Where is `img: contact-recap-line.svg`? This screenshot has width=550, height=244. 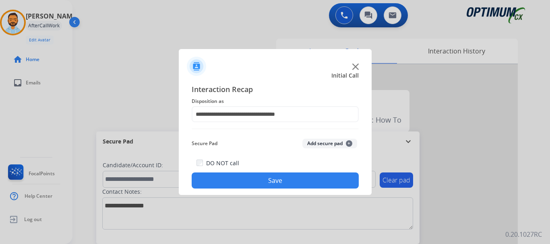
img: contact-recap-line.svg is located at coordinates (275, 129).